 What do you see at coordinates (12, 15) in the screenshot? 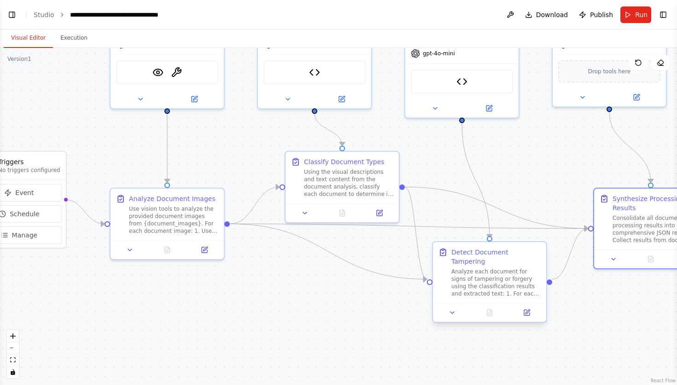
I see `button: Show left sidebar` at bounding box center [12, 15].